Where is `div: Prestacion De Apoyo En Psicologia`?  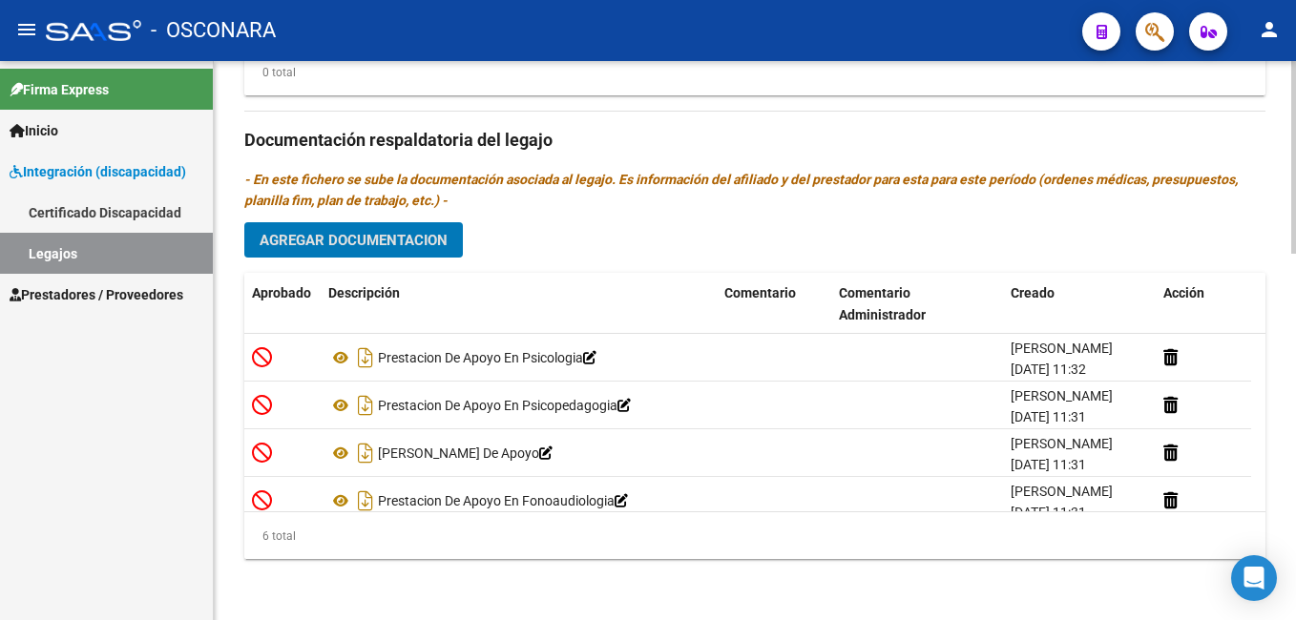 div: Prestacion De Apoyo En Psicologia is located at coordinates (518, 358).